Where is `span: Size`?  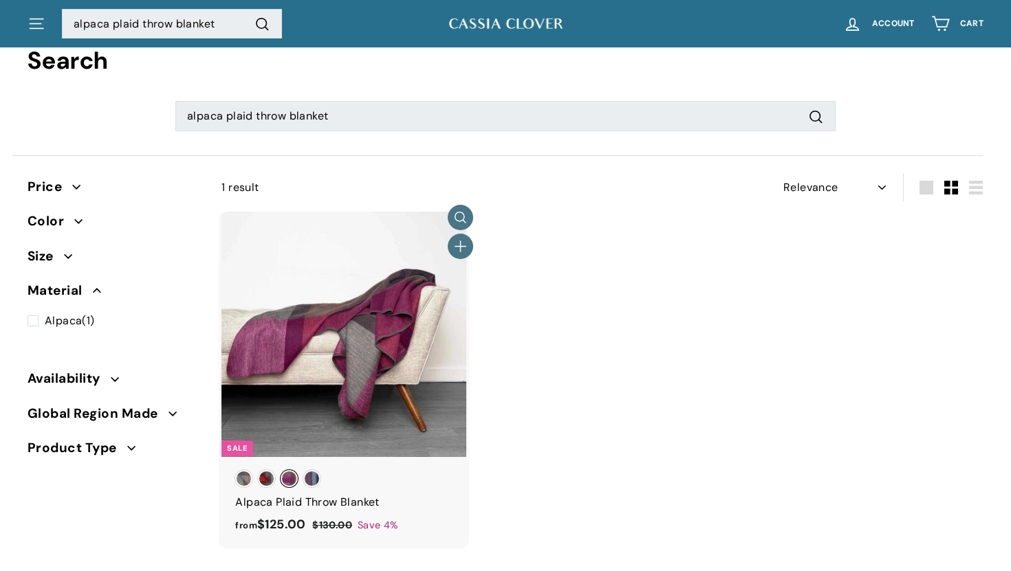
span: Size is located at coordinates (45, 256).